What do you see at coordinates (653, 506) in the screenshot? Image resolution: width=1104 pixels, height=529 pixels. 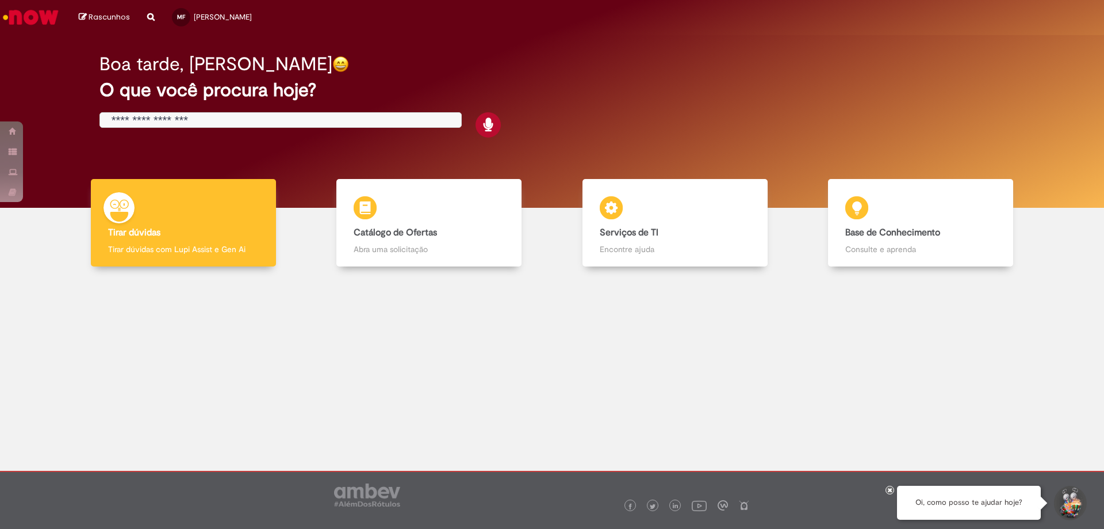 I see `img: logo_footer_twitter.png` at bounding box center [653, 506].